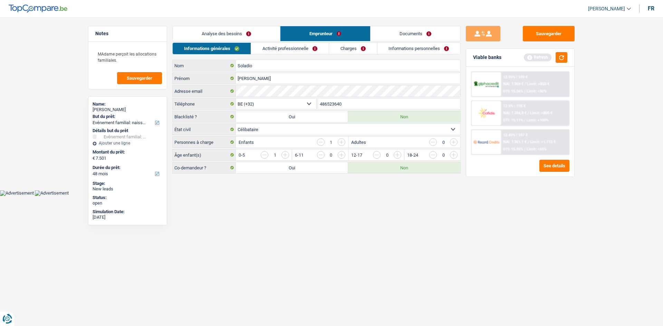  What do you see at coordinates (554, 166) in the screenshot?
I see `button: See details` at bounding box center [554, 166].